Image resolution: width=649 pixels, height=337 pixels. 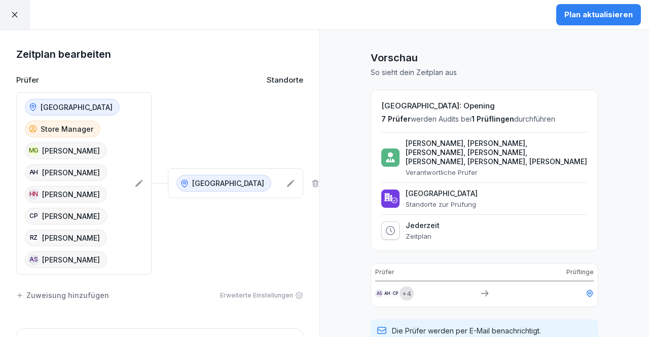 I want to click on div: HN, so click(x=33, y=194).